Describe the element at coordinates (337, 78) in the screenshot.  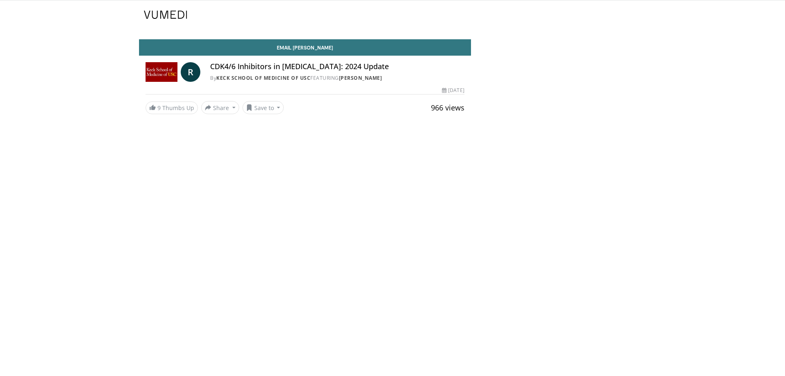
I see `div: By FEATURING` at that location.